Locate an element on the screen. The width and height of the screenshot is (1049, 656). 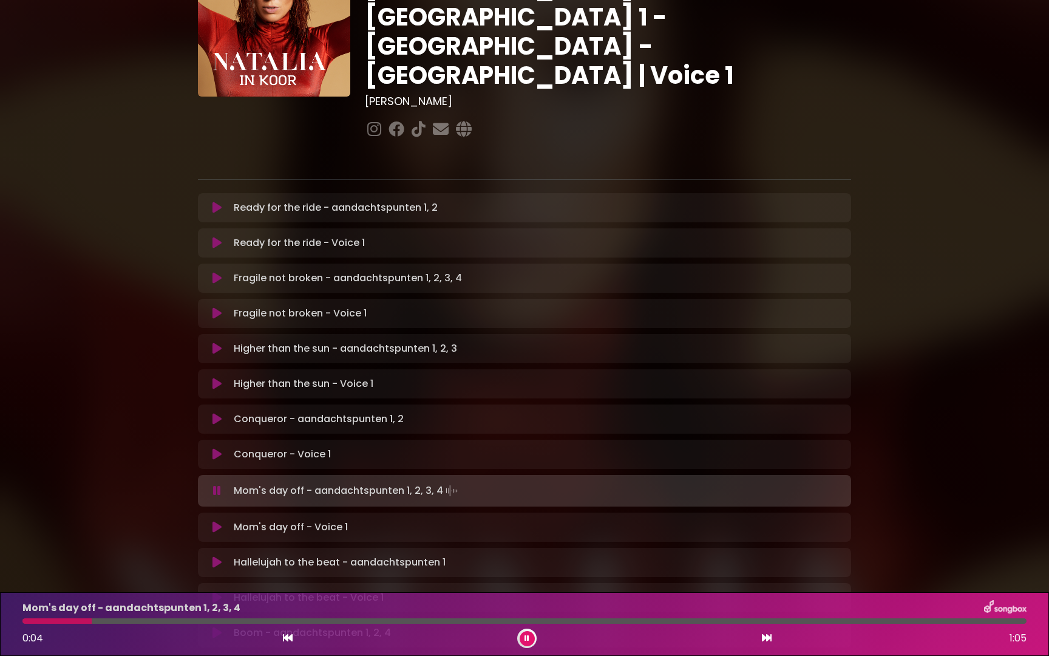
p: Fragile not broken - aandachtspunten 1, 2, 3, 4 is located at coordinates (348, 278).